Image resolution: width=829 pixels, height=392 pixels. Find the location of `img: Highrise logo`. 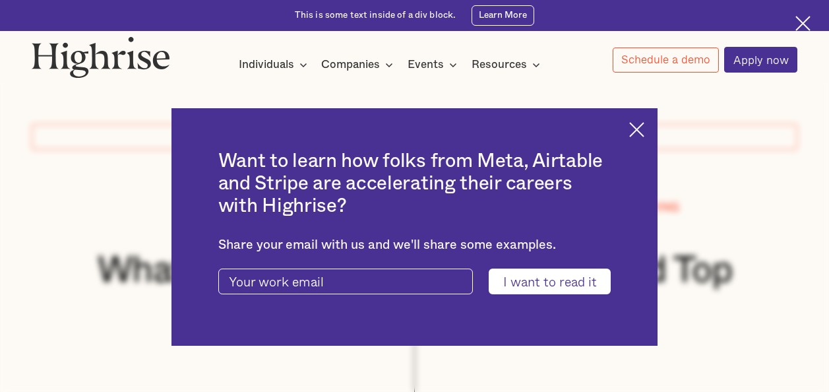

img: Highrise logo is located at coordinates (101, 57).